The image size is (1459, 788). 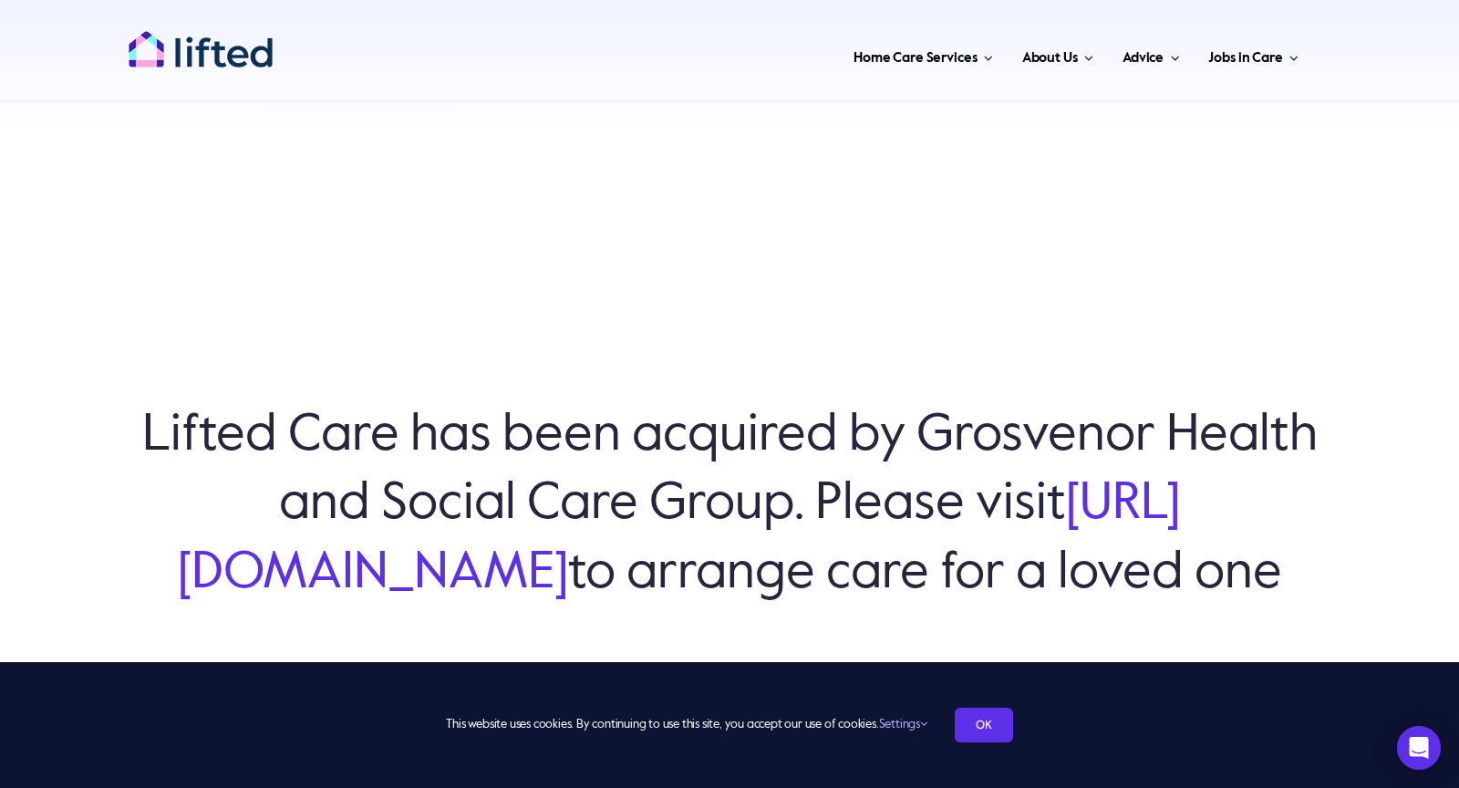 What do you see at coordinates (201, 39) in the screenshot?
I see `a: lifted-logo` at bounding box center [201, 39].